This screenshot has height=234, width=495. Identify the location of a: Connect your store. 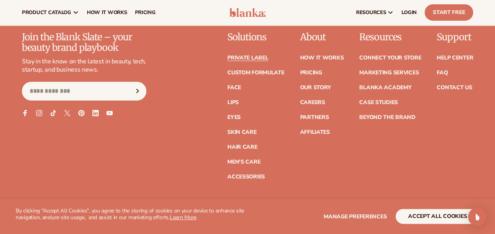
(390, 58).